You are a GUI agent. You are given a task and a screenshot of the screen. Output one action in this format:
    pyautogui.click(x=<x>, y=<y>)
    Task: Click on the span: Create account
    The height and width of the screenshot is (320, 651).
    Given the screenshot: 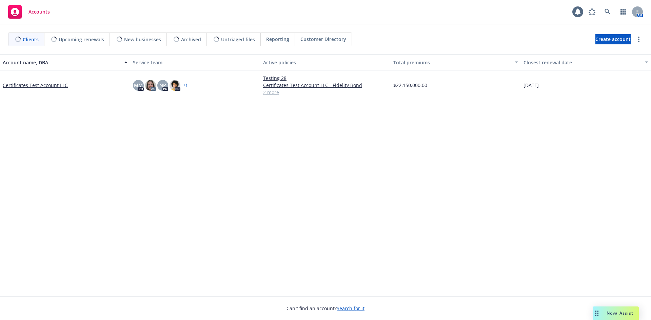 What is the action you would take?
    pyautogui.click(x=613, y=39)
    